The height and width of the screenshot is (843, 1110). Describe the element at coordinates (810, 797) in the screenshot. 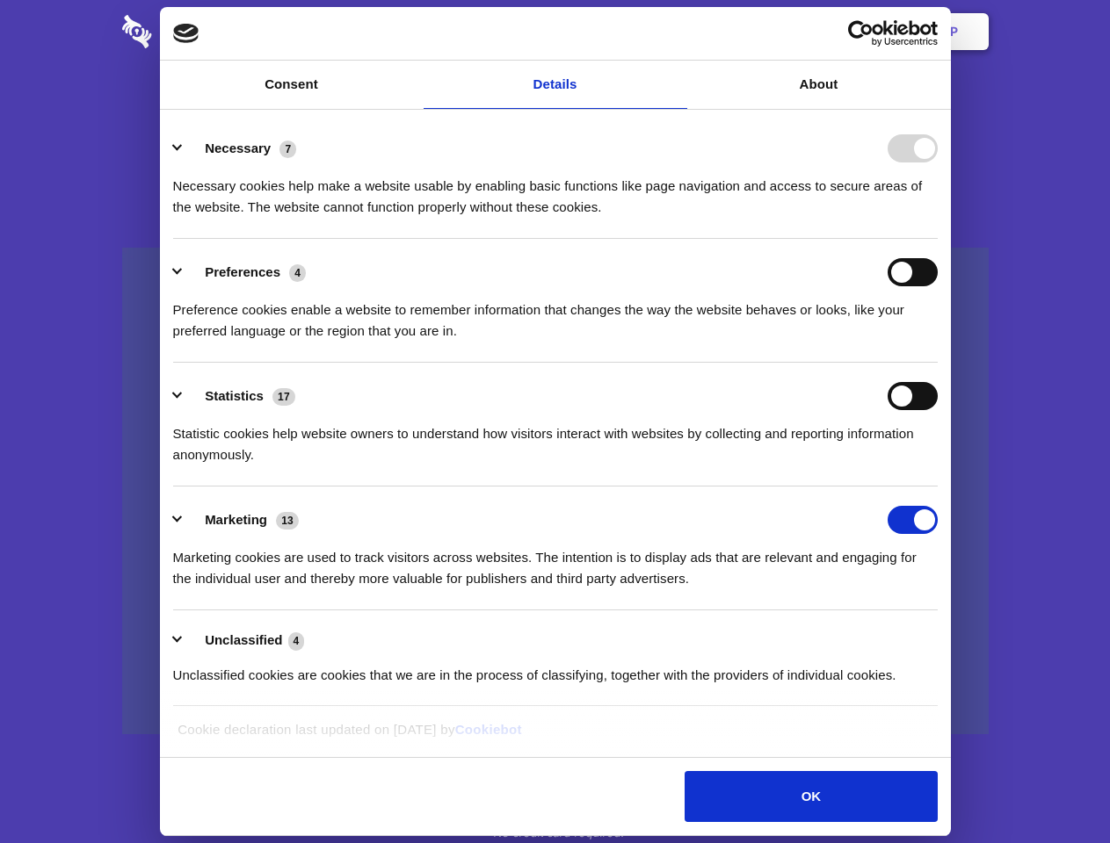

I see `button: OK` at that location.